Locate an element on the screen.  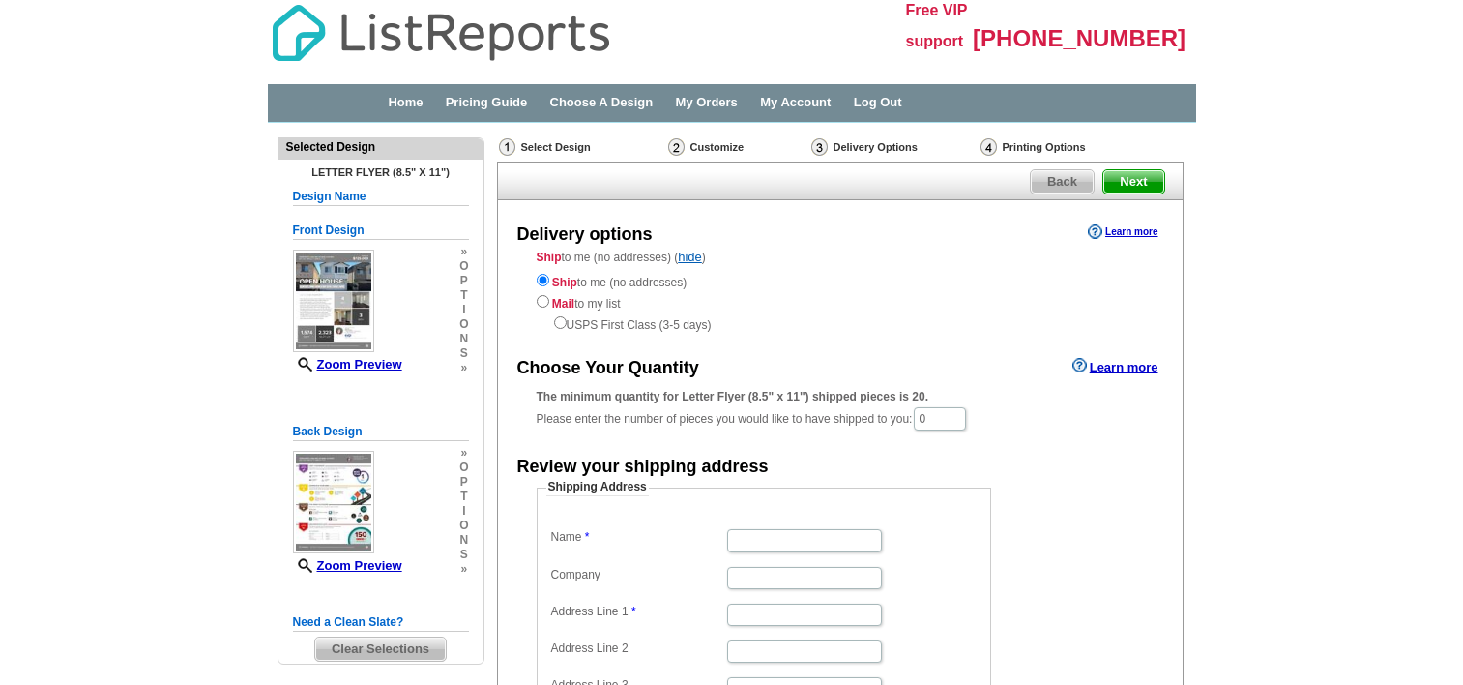
div: USPS First Class (3-5 days) is located at coordinates (840, 323).